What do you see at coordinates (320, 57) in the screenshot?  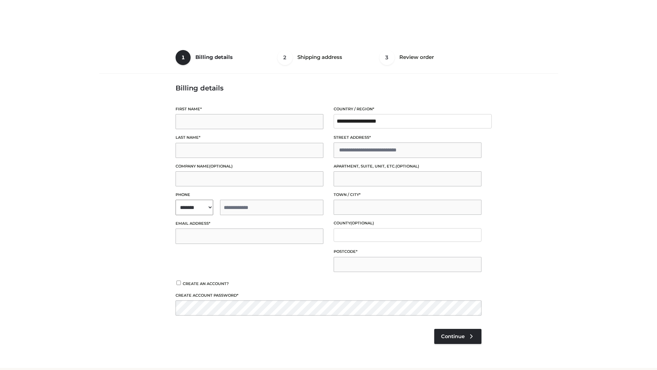 I see `span: Shipping address` at bounding box center [320, 57].